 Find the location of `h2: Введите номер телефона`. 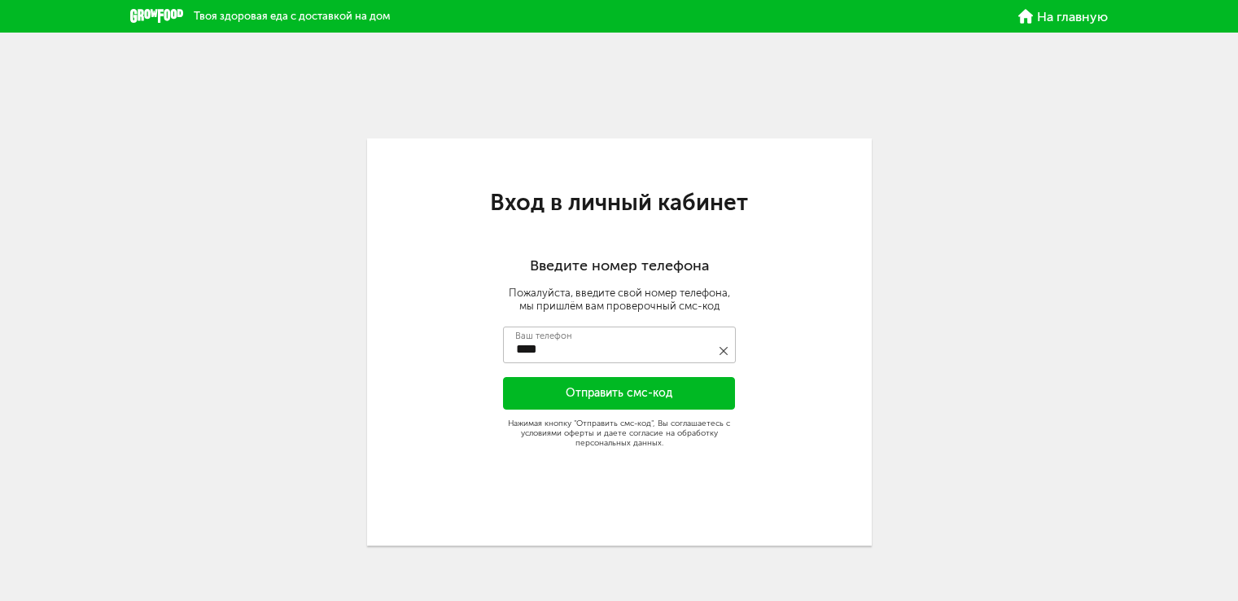

h2: Введите номер телефона is located at coordinates (619, 266).